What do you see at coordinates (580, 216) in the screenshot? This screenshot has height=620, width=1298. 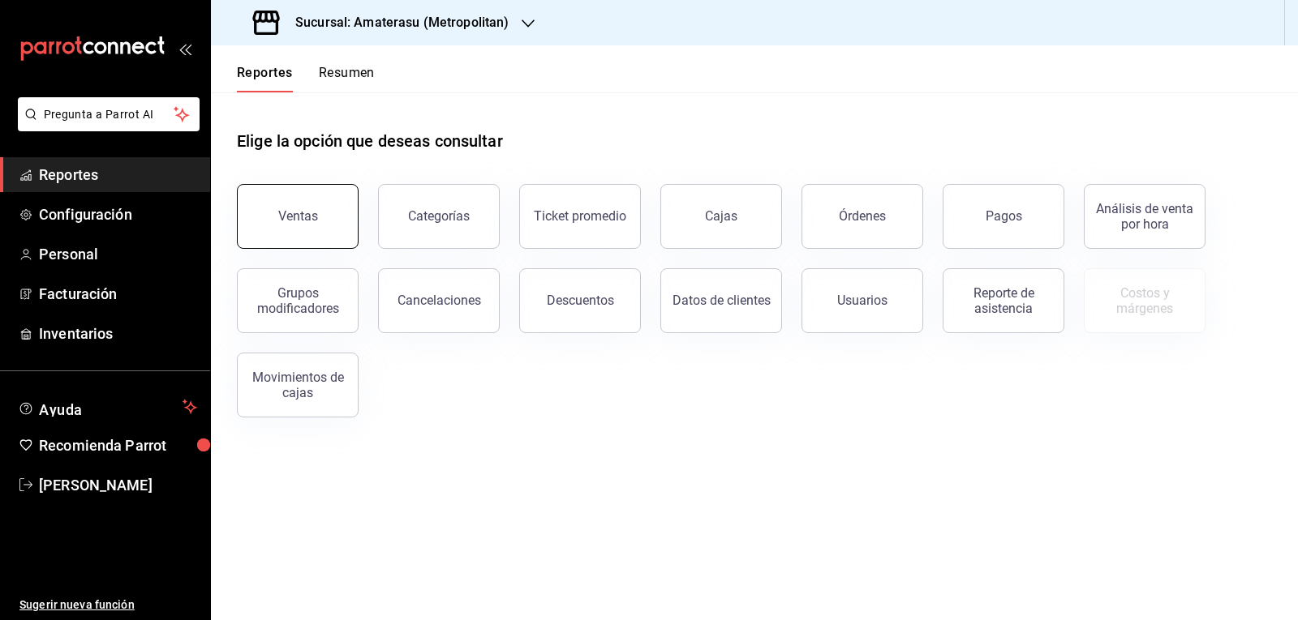 I see `div: Ticket promedio` at bounding box center [580, 216].